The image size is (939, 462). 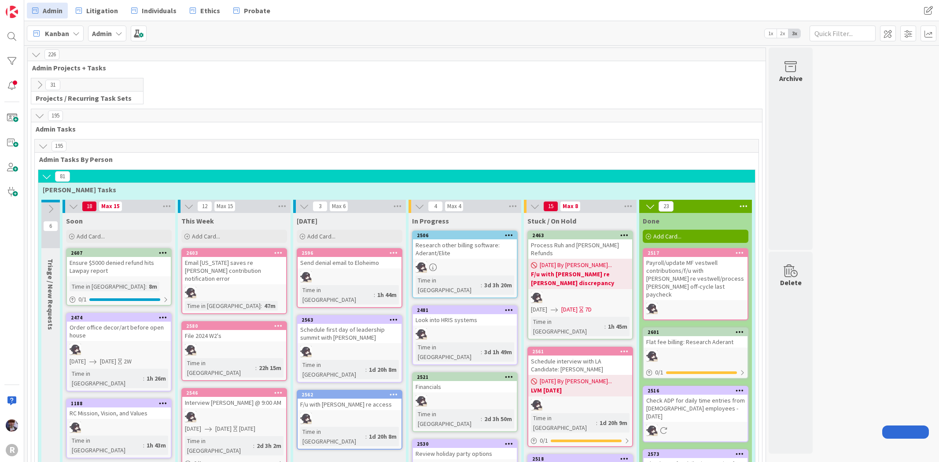 What do you see at coordinates (62, 176) in the screenshot?
I see `span: 81` at bounding box center [62, 176].